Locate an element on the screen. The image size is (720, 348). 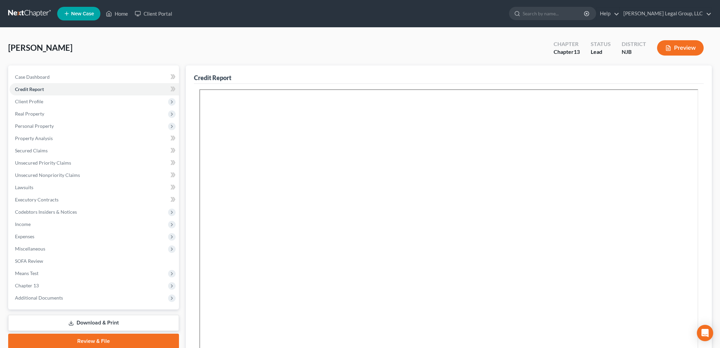
span: Personal Property is located at coordinates (34, 126).